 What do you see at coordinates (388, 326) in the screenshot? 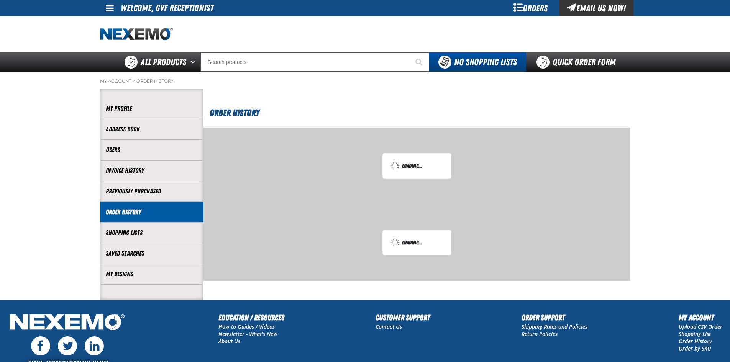
I see `a: Contact Us` at bounding box center [388, 326].